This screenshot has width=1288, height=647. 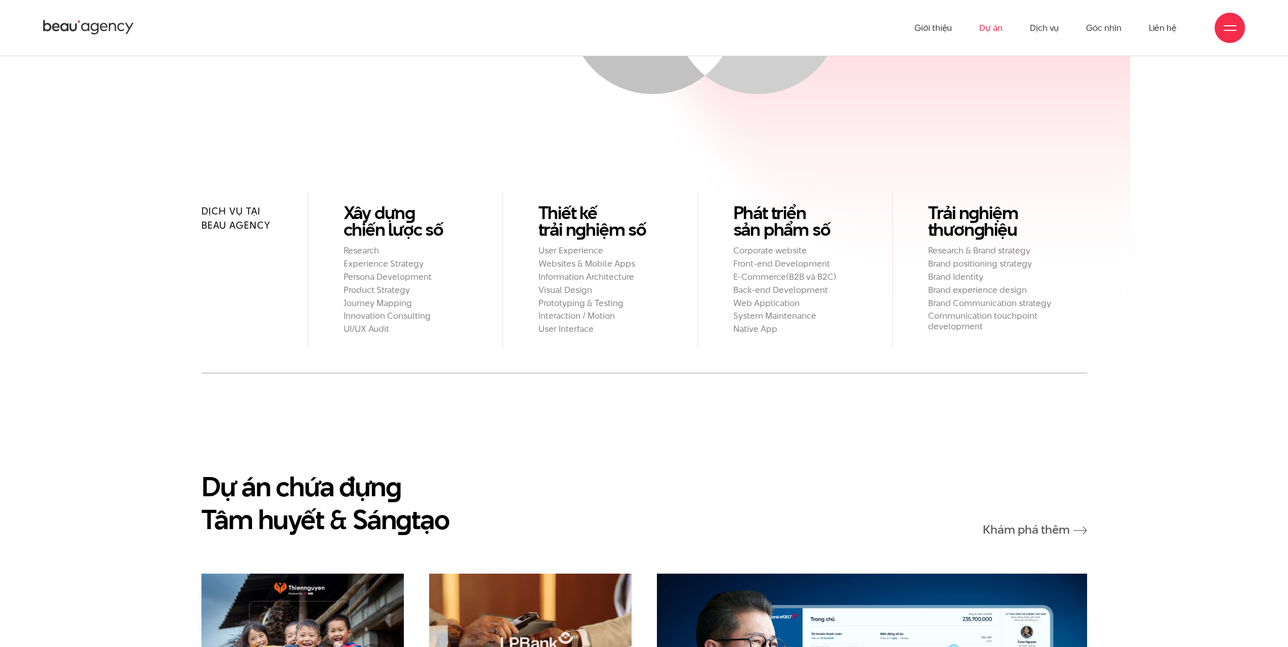 What do you see at coordinates (795, 303) in the screenshot?
I see `h2: Web Application` at bounding box center [795, 303].